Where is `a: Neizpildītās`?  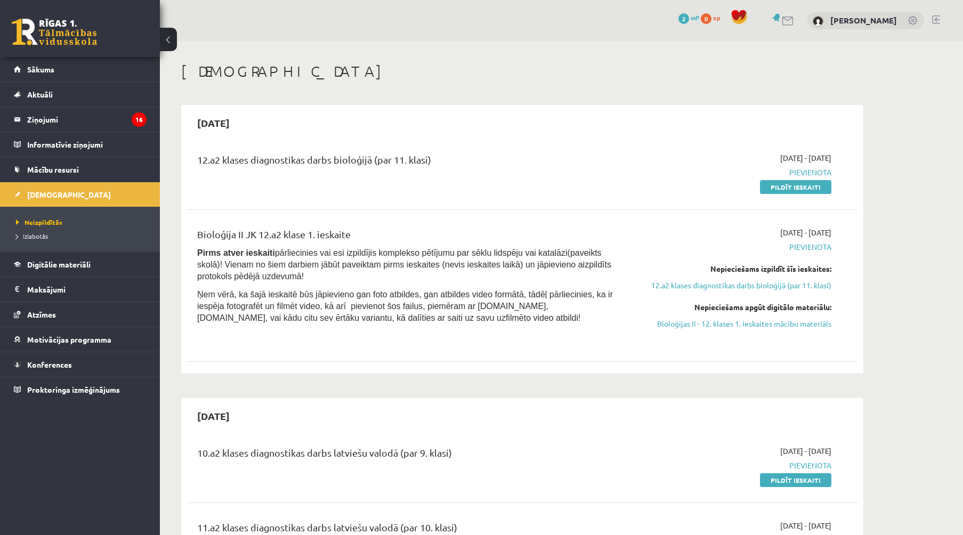
a: Neizpildītās is located at coordinates (83, 222).